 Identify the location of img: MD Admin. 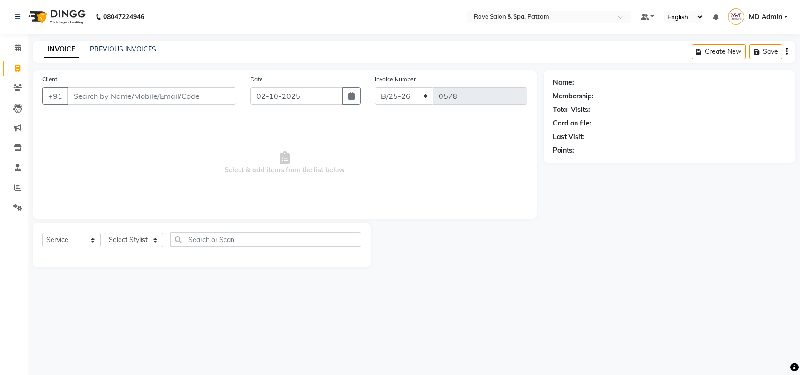
(736, 16).